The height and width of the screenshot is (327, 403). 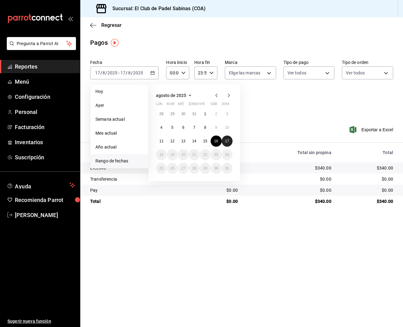 I want to click on abbr: 27 de agosto de 2025, so click(x=183, y=168).